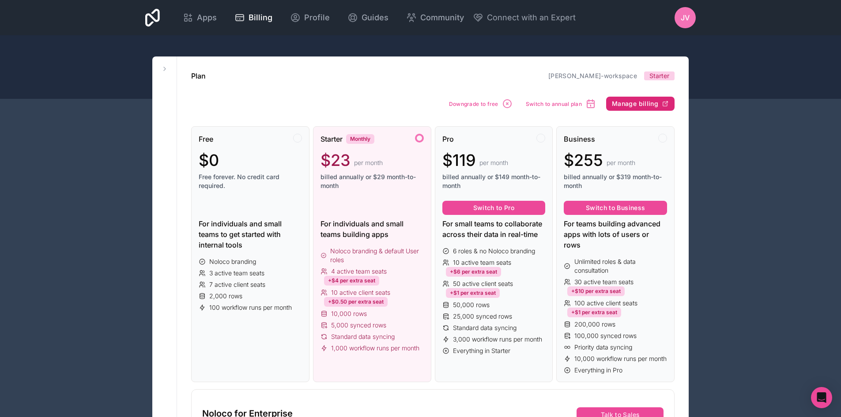  What do you see at coordinates (237, 273) in the screenshot?
I see `span: 3 active team seats` at bounding box center [237, 273].